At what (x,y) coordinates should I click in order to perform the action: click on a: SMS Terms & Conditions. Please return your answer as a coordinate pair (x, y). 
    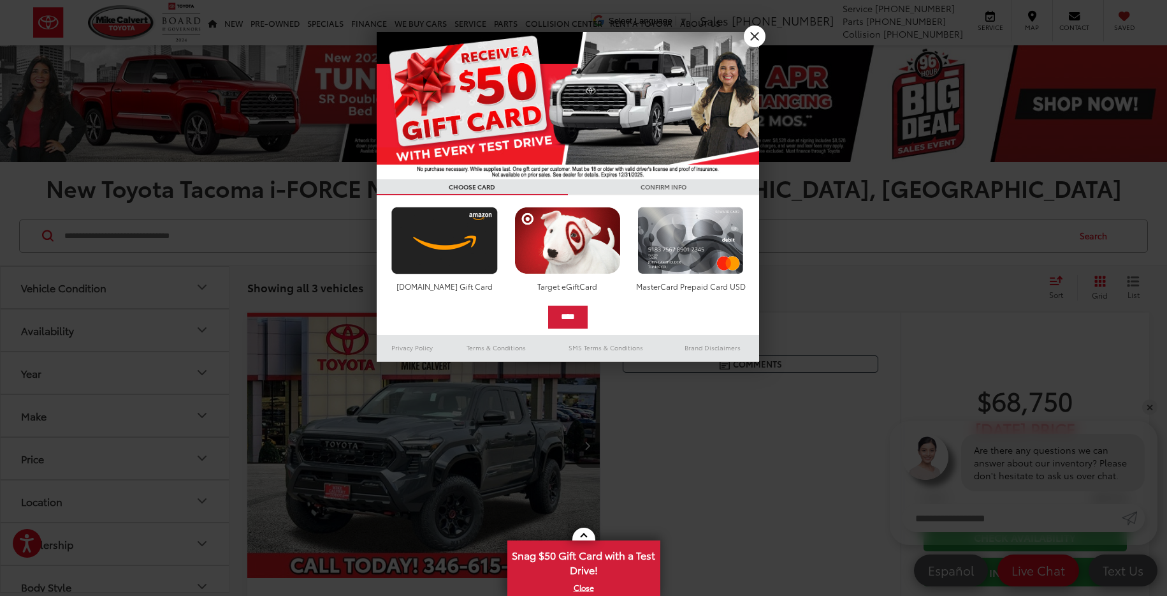
    Looking at the image, I should click on (606, 348).